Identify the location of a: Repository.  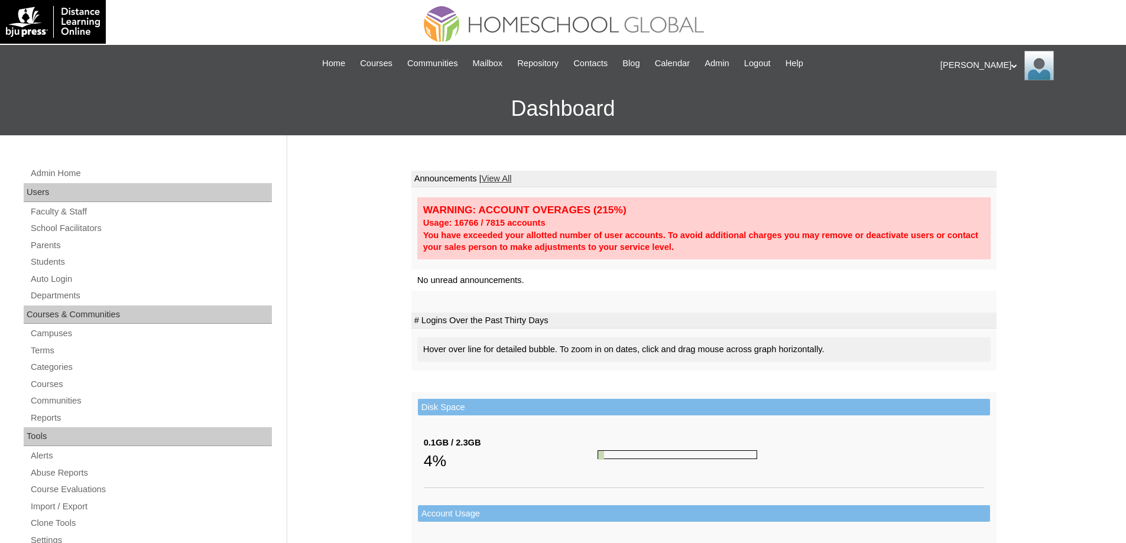
(538, 63).